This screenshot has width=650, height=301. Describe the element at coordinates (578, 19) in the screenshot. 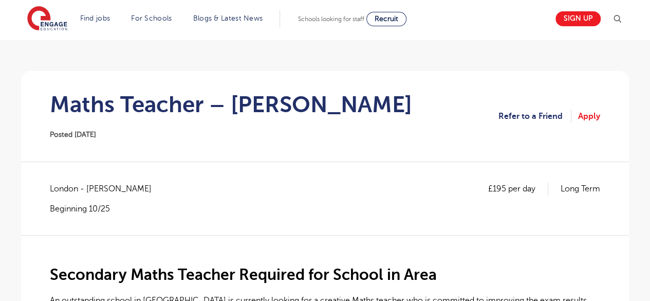

I see `a: Sign up` at that location.